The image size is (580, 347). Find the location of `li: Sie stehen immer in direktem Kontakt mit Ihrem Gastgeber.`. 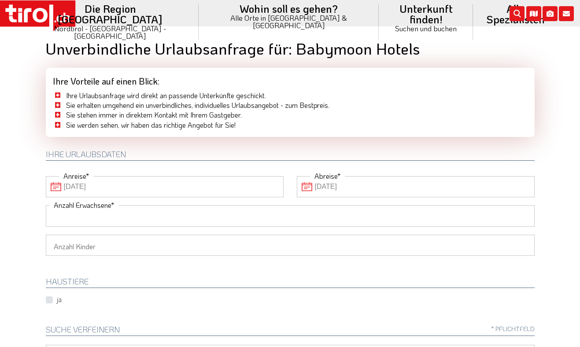

li: Sie stehen immer in direktem Kontakt mit Ihrem Gastgeber. is located at coordinates (290, 115).